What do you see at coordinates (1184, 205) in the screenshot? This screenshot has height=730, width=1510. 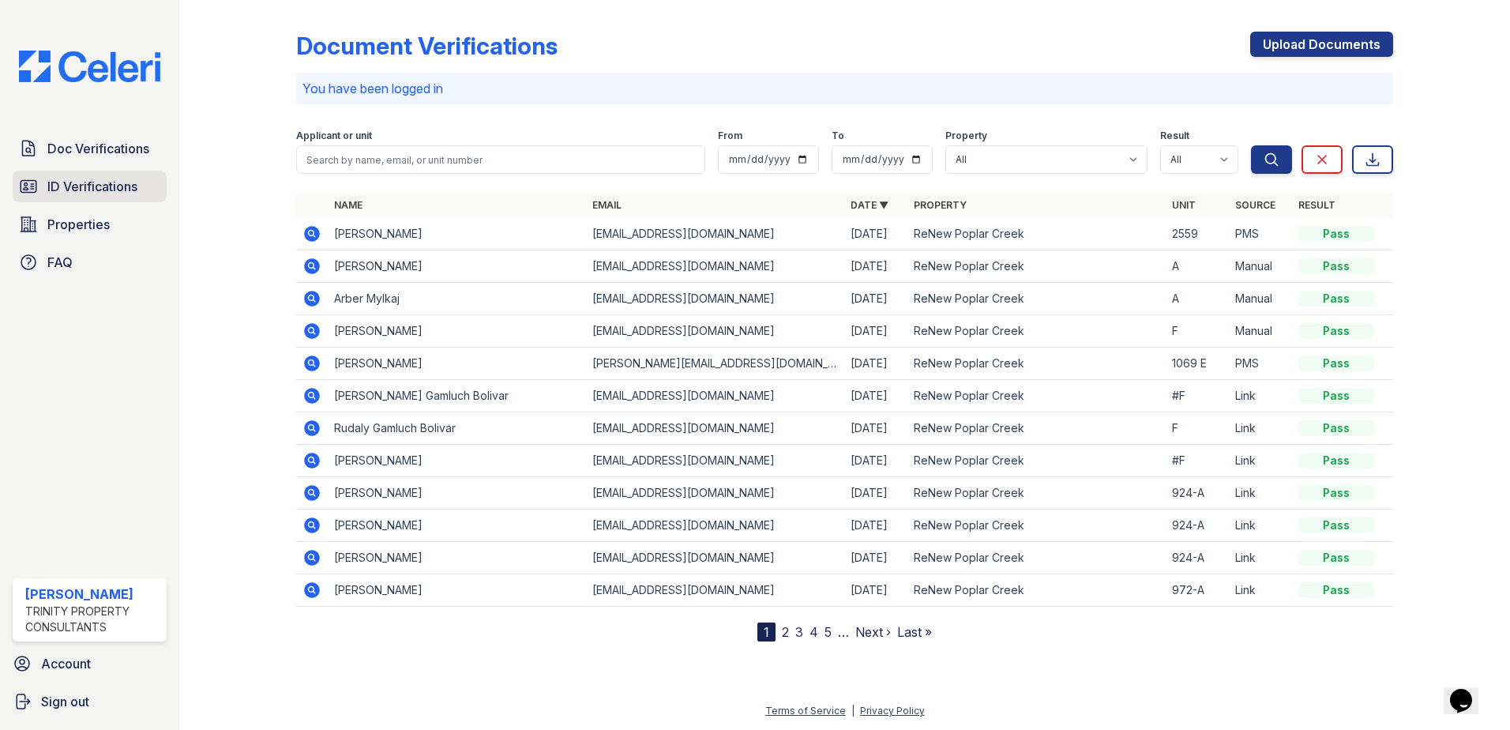 I see `a: Unit` at bounding box center [1184, 205].